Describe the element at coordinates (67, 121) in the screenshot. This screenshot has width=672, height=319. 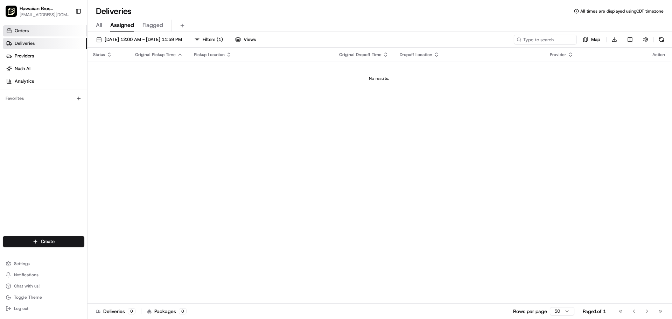
I see `a: Powered byPylon` at that location.